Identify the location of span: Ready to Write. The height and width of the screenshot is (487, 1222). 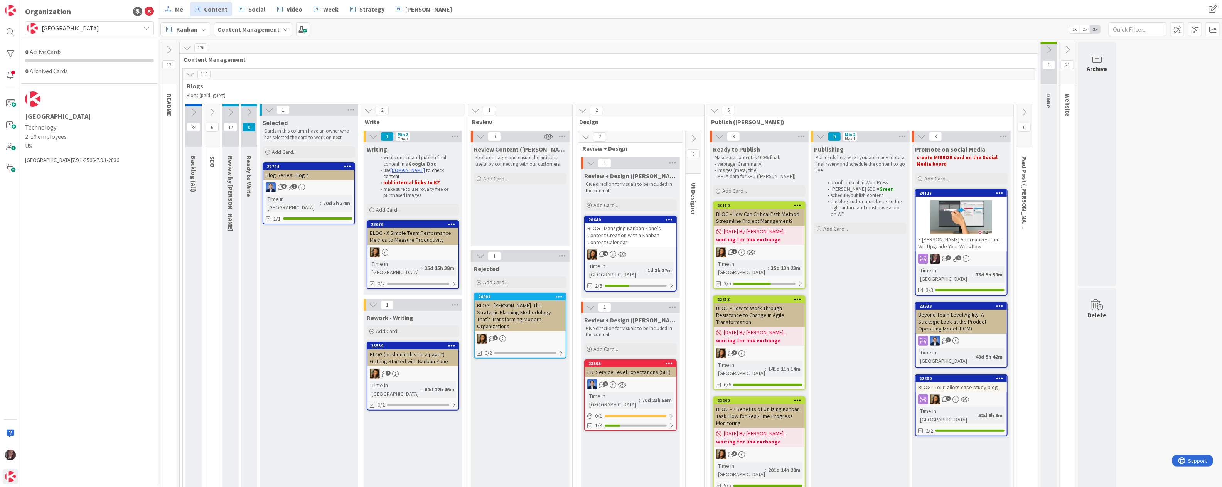
(249, 176).